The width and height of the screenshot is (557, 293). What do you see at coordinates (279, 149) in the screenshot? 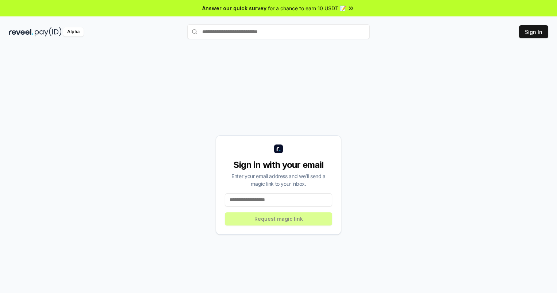
I see `img: logo_small` at bounding box center [279, 149].